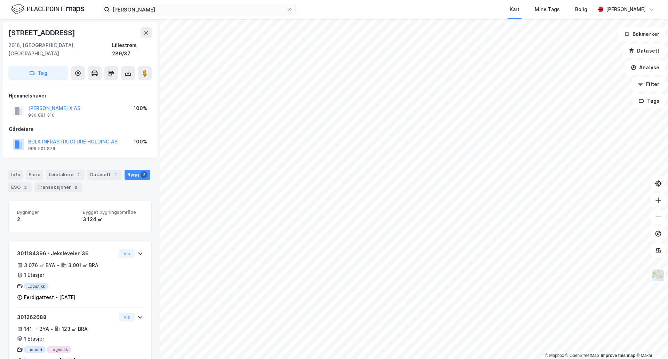 This screenshot has width=668, height=359. I want to click on div: 141 ㎡ BYA, so click(37, 329).